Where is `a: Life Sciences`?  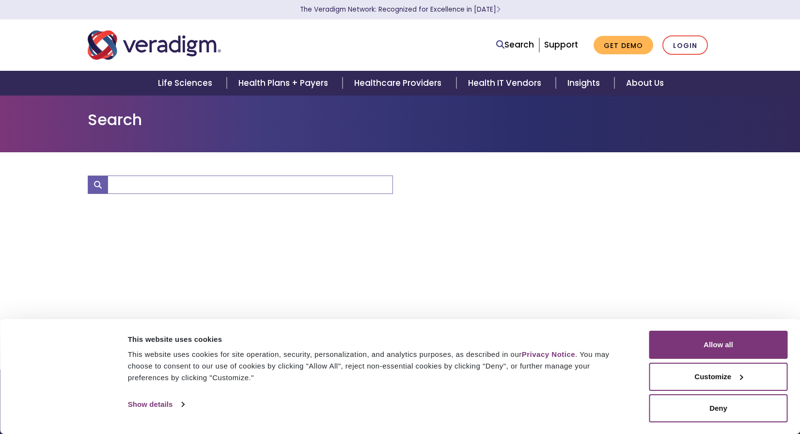 a: Life Sciences is located at coordinates (187, 83).